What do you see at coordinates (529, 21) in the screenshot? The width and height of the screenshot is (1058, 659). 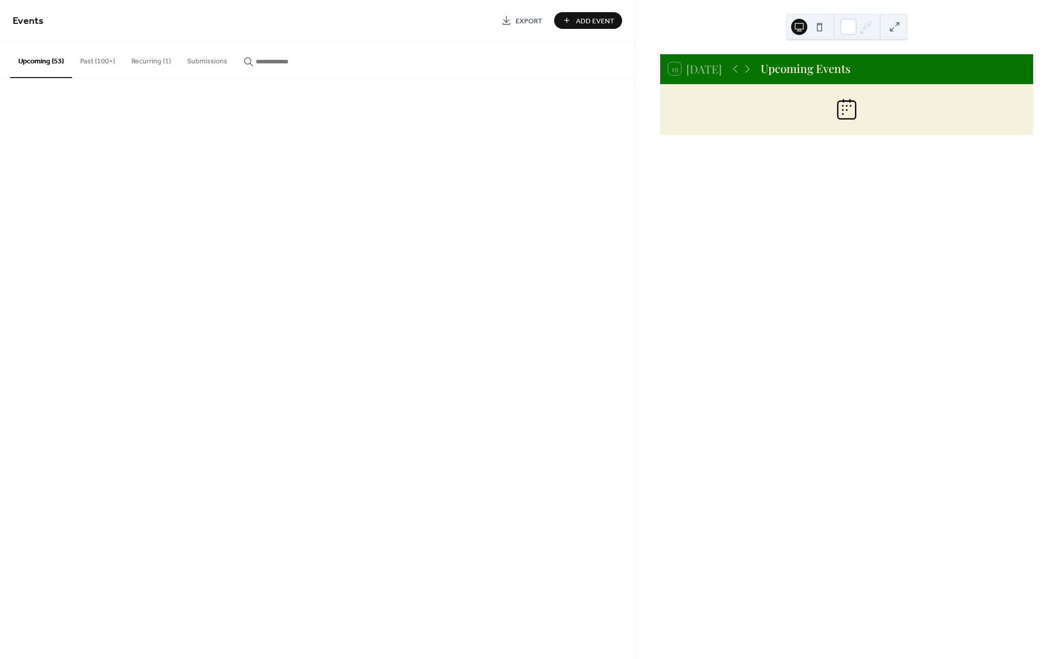 I see `span: Export` at bounding box center [529, 21].